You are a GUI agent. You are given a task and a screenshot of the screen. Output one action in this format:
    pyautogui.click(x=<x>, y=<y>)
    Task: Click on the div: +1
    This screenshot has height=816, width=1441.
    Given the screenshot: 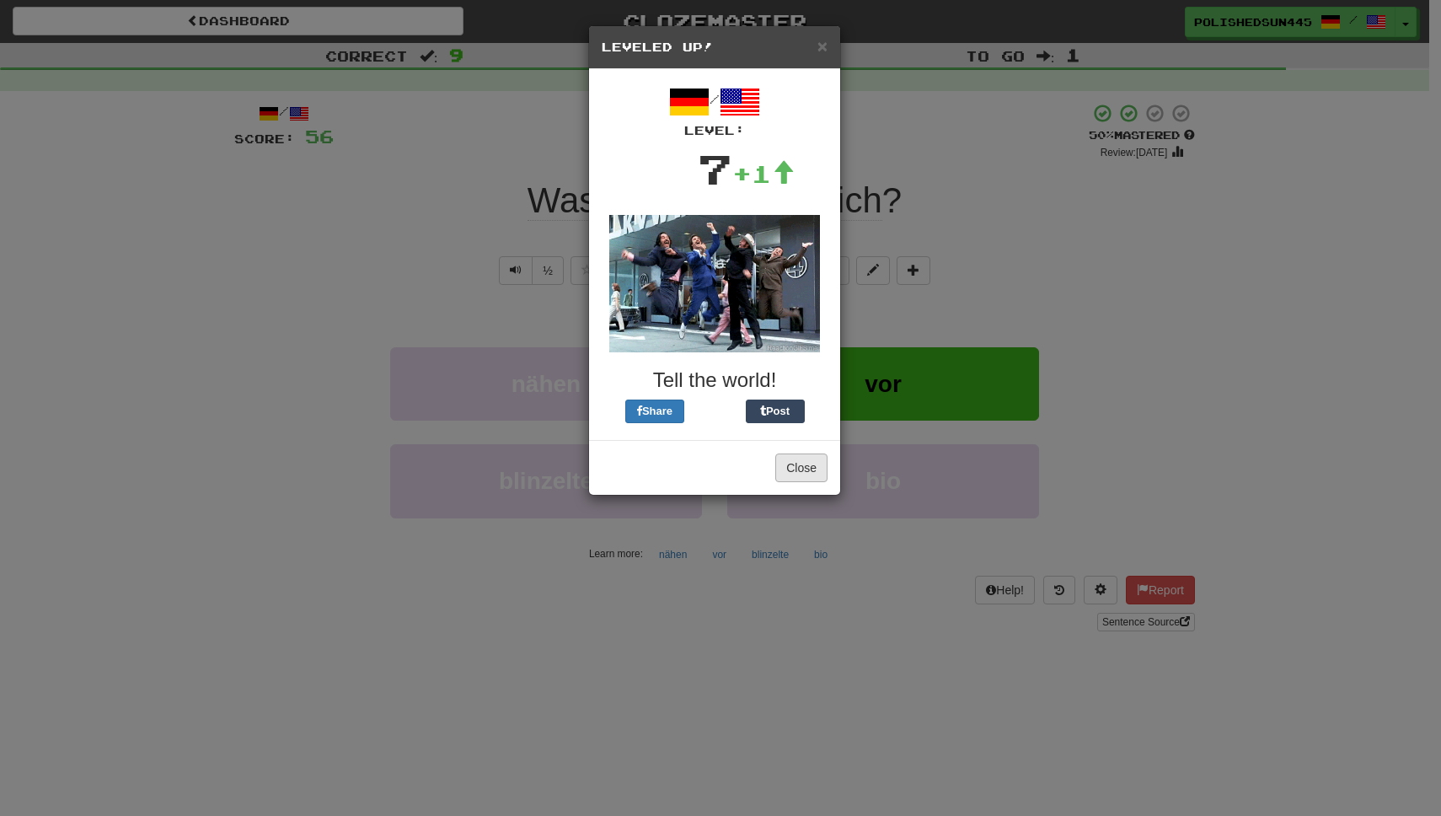 What is the action you would take?
    pyautogui.click(x=763, y=174)
    